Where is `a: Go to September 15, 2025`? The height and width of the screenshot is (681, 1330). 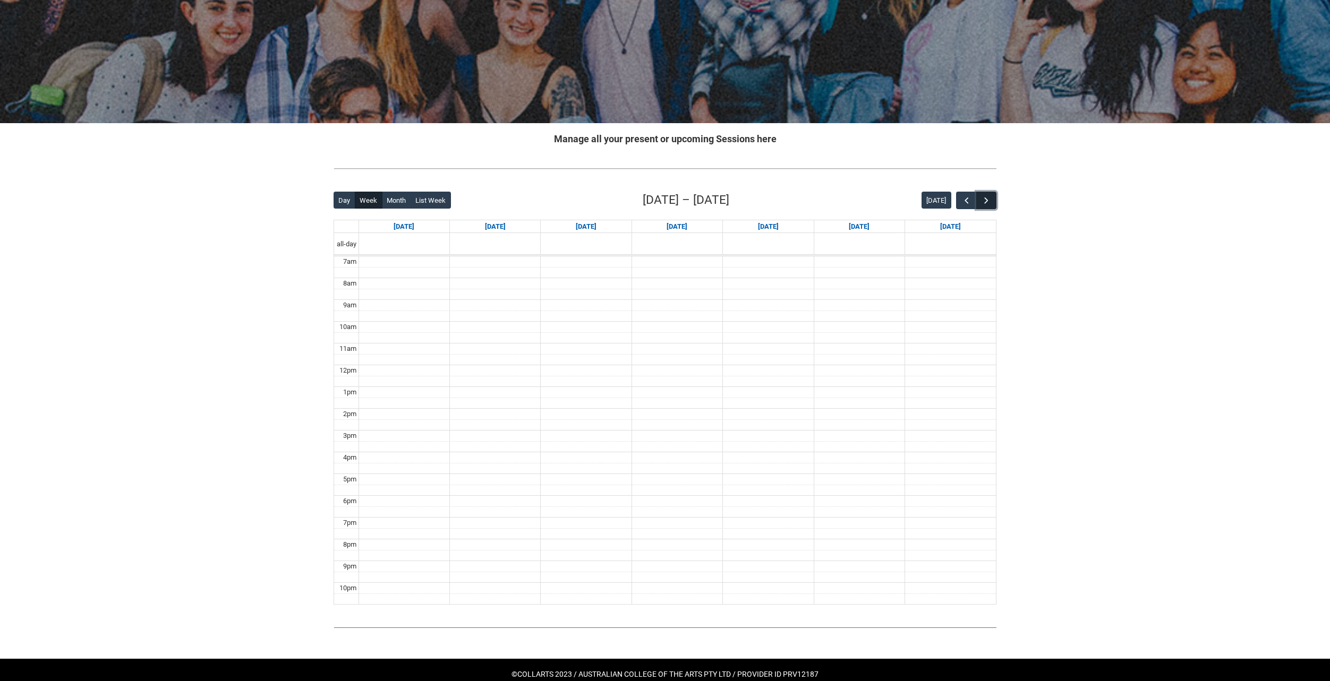
a: Go to September 15, 2025 is located at coordinates (495, 227).